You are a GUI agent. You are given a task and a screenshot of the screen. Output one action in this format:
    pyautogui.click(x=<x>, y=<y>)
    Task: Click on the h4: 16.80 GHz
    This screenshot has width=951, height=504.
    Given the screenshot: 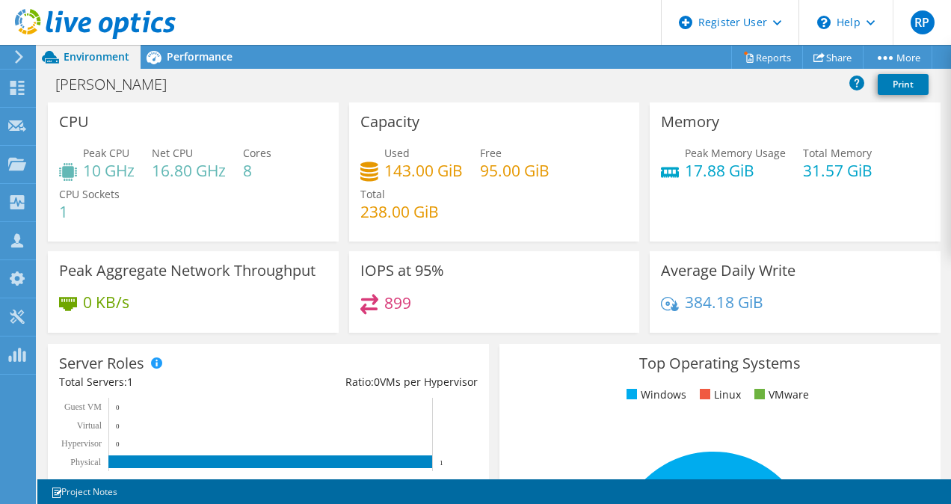 What is the action you would take?
    pyautogui.click(x=188, y=171)
    